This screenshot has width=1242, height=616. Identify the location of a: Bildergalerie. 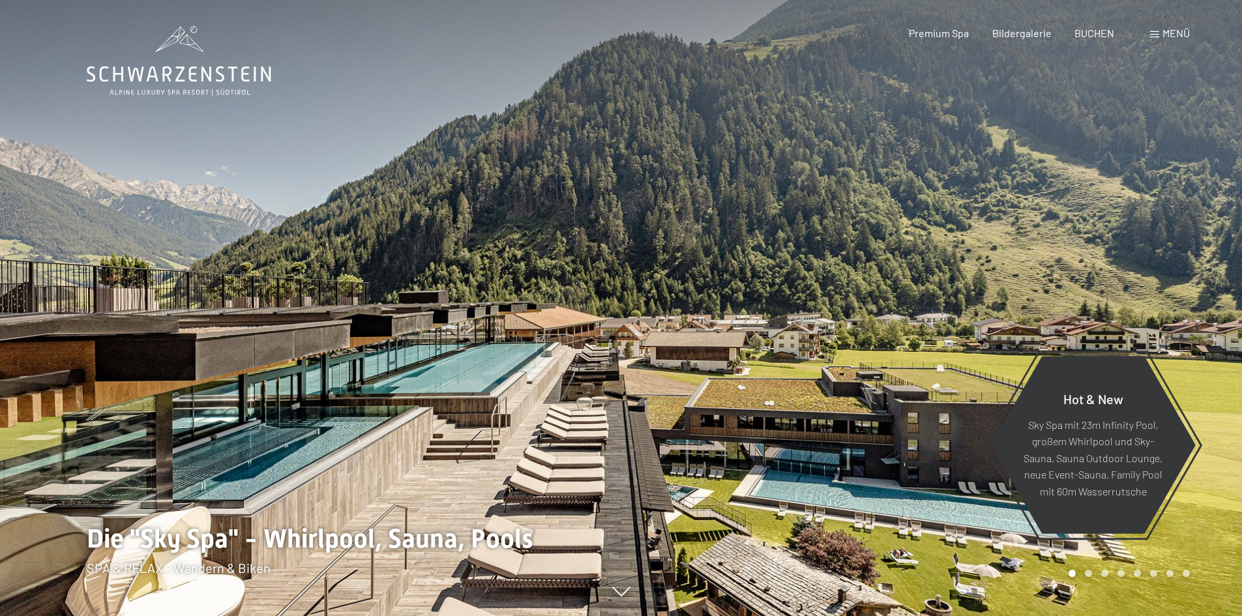
(1021, 33).